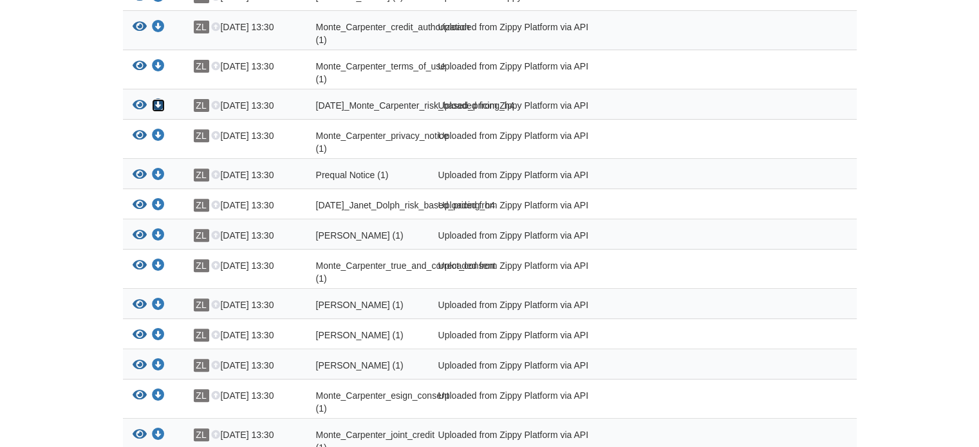  I want to click on a: Download Monte_Carpenter_terms_of_use (1), so click(158, 67).